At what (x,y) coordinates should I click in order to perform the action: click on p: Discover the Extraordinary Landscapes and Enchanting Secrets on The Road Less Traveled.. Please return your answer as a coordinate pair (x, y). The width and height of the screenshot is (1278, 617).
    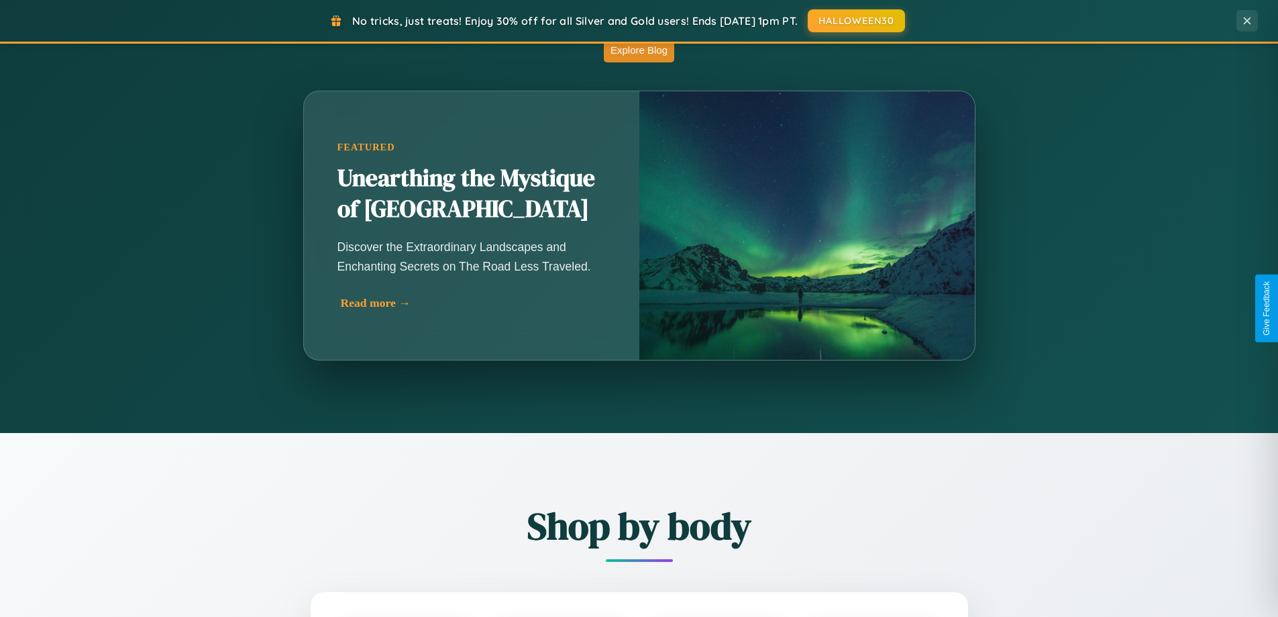
    Looking at the image, I should click on (472, 256).